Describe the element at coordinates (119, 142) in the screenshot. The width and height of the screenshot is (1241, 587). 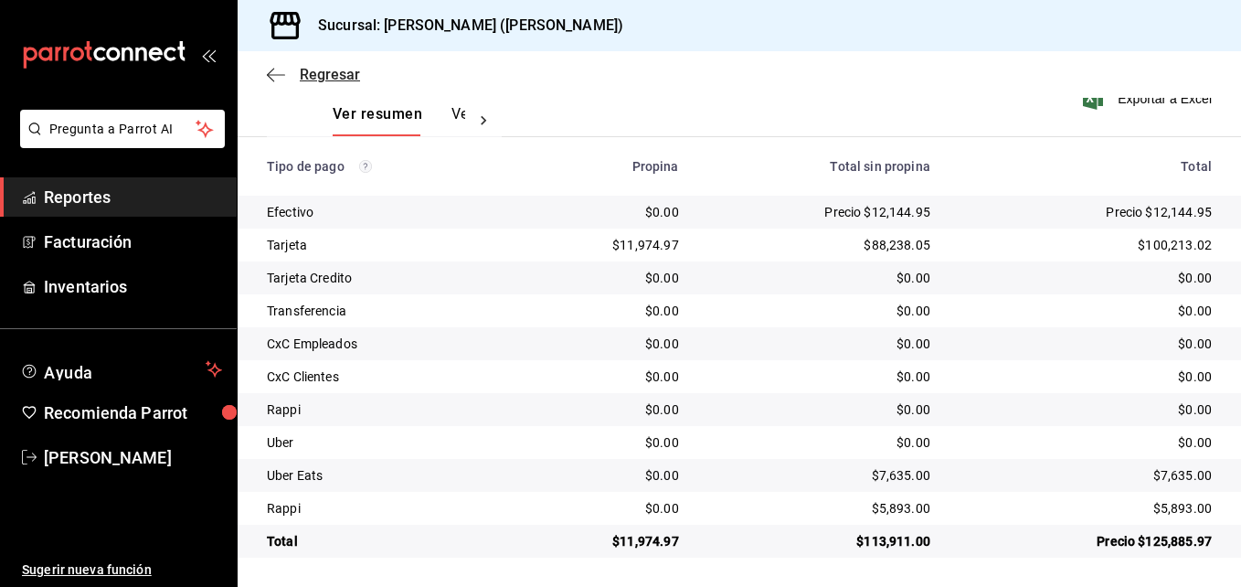
I see `a: Pregunta a Parrot AI` at that location.